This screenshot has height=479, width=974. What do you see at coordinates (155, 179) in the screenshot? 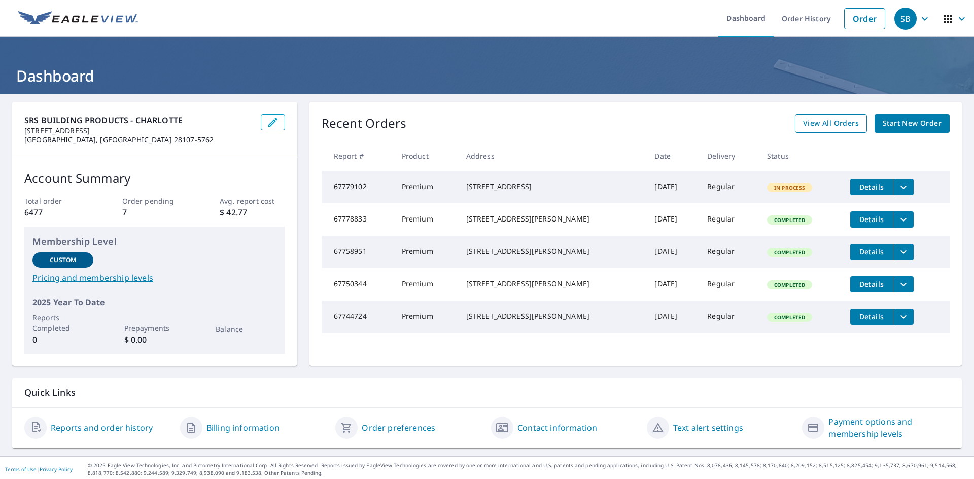
I see `p: Account Summary` at bounding box center [155, 179].